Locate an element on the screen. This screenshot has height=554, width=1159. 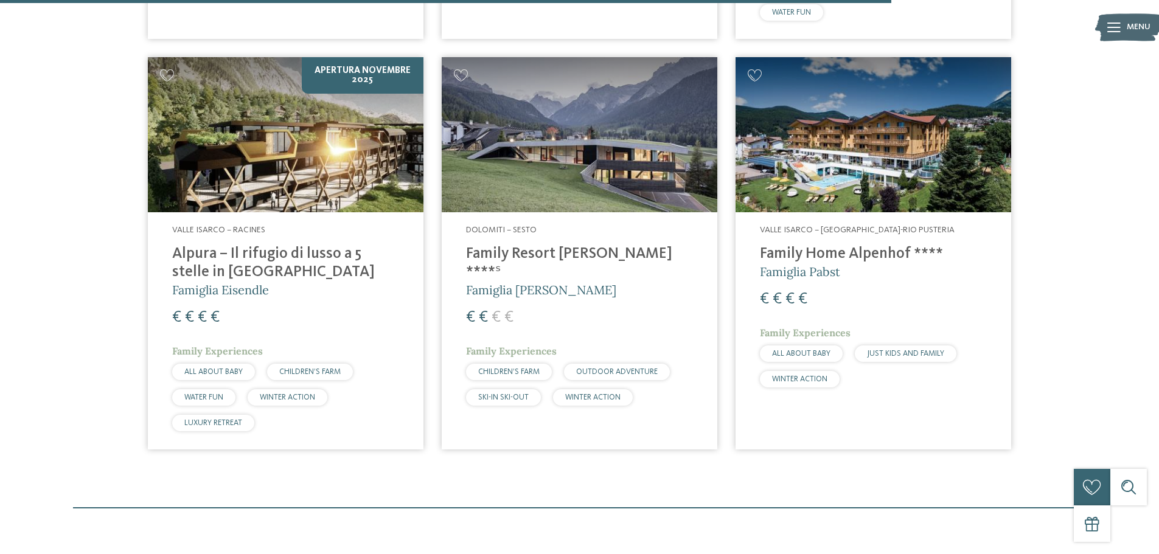
span: SKI-IN SKI-OUT is located at coordinates (503, 397).